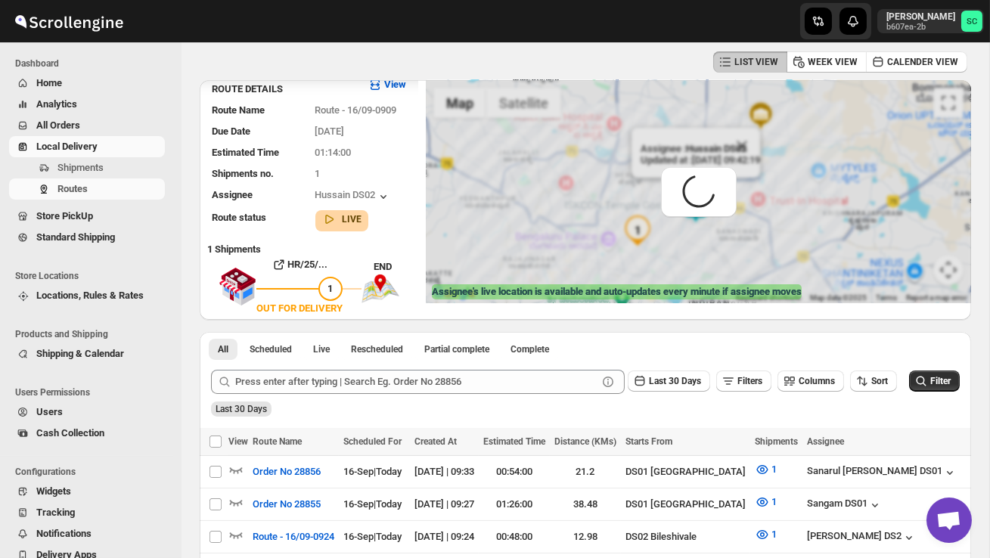 The width and height of the screenshot is (990, 558). I want to click on button: Users, so click(87, 412).